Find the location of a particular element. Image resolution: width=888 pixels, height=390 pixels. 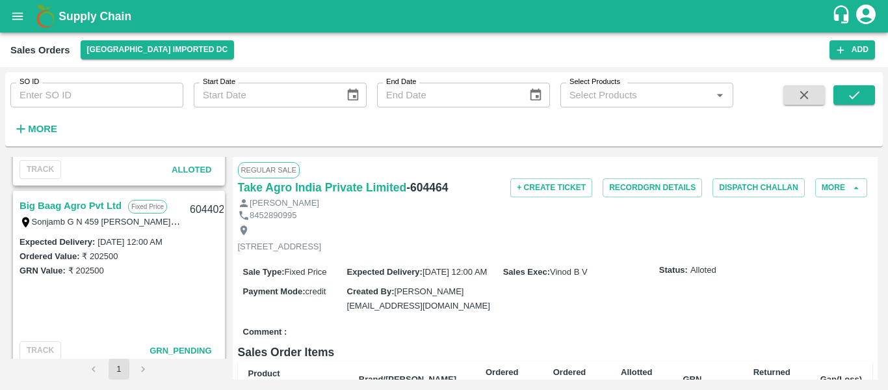

div: Sales Orders is located at coordinates (40, 50).